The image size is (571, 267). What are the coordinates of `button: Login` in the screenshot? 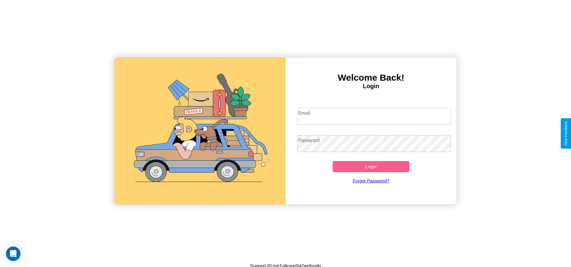 It's located at (371, 166).